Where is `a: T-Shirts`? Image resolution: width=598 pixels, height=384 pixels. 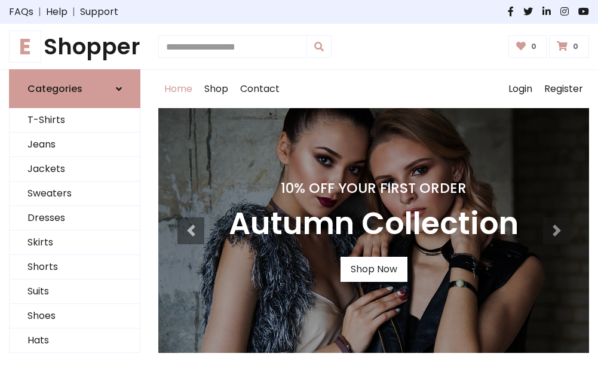 a: T-Shirts is located at coordinates (75, 120).